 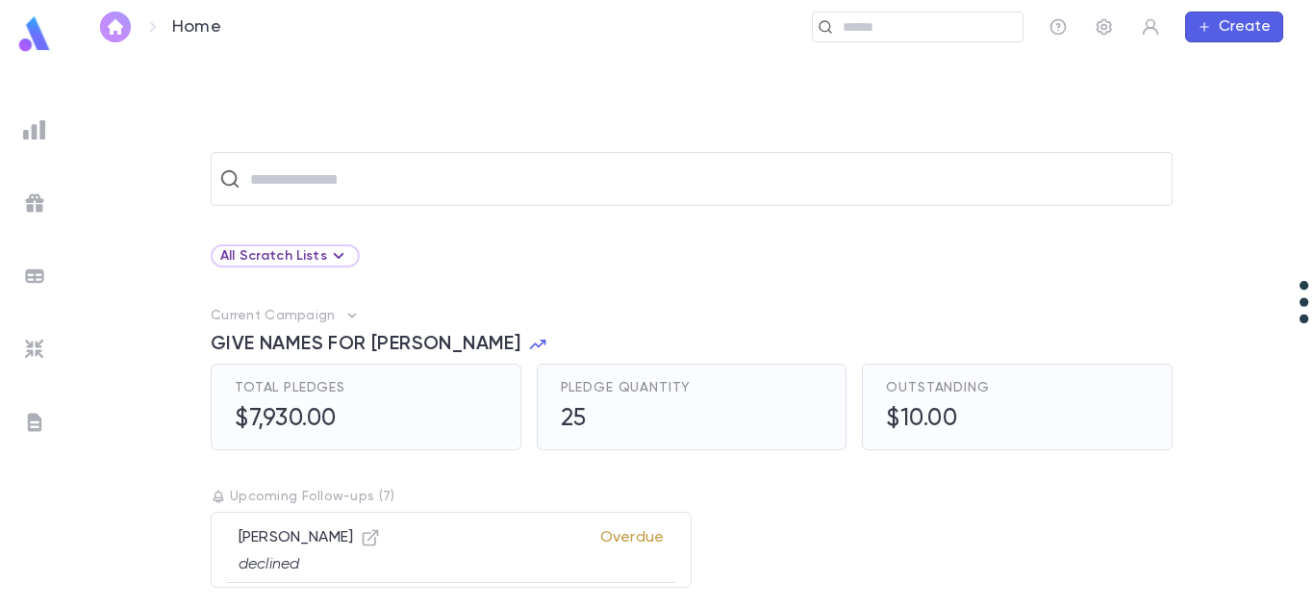 I want to click on h5: $10.00, so click(x=937, y=419).